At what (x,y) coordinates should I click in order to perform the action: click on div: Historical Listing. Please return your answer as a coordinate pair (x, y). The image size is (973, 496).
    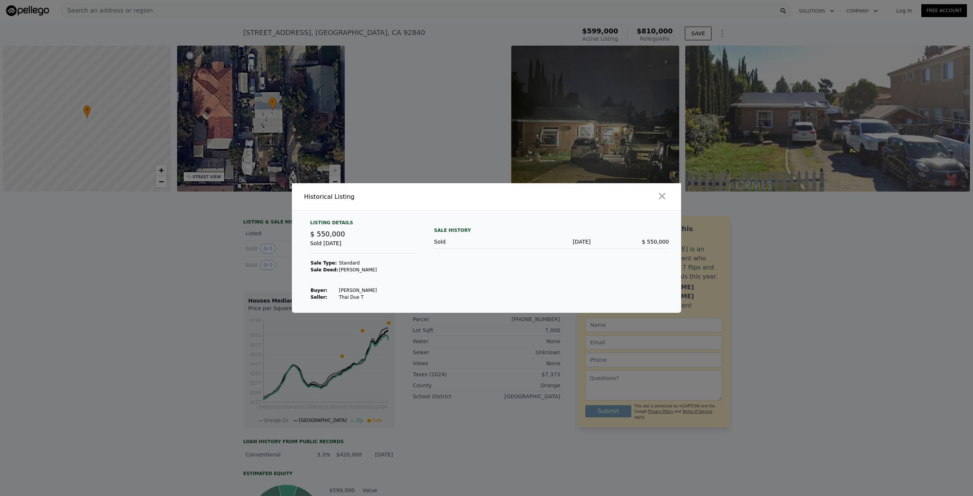
    Looking at the image, I should click on (394, 197).